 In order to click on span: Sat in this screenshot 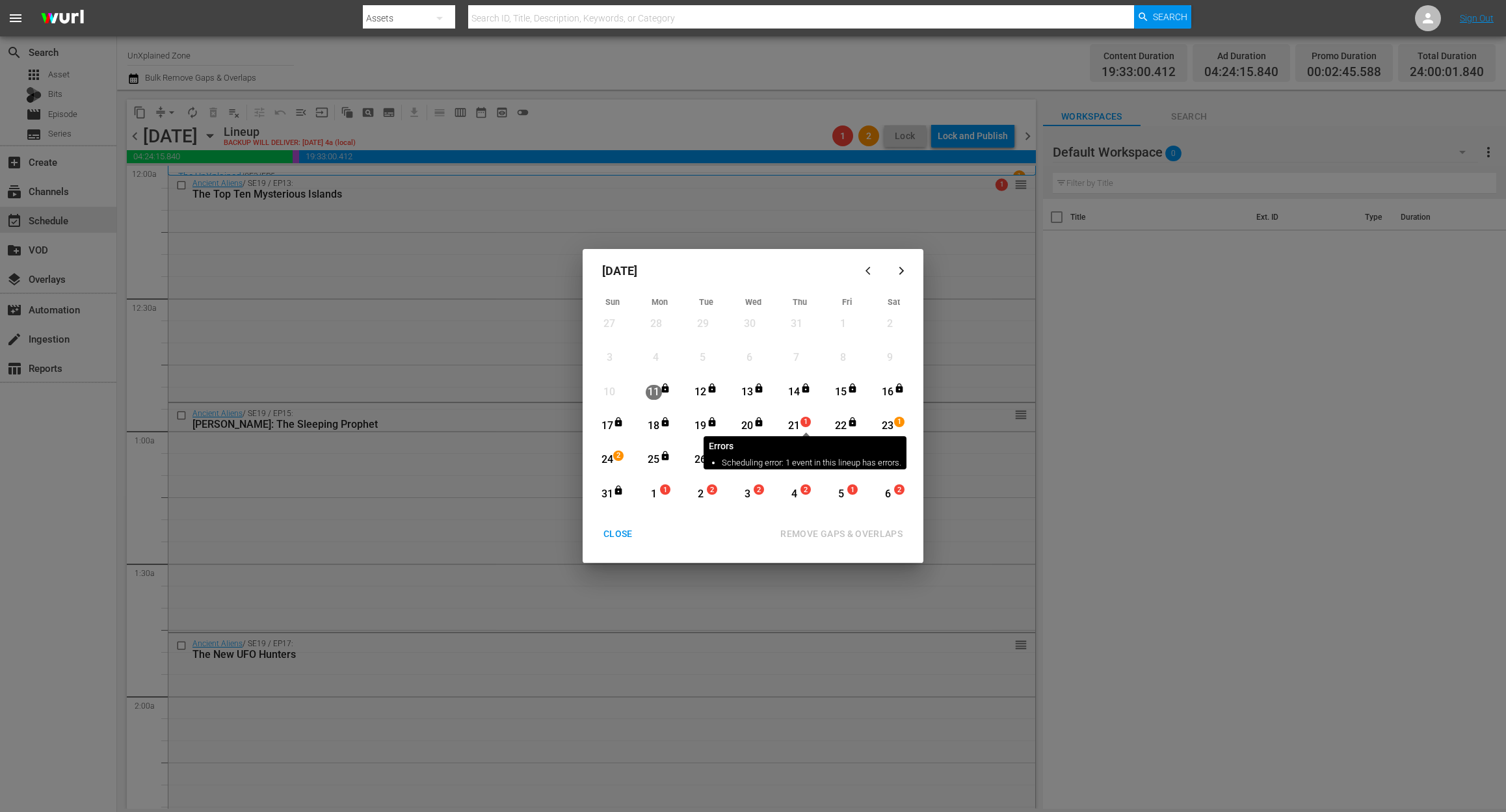, I will do `click(893, 301)`.